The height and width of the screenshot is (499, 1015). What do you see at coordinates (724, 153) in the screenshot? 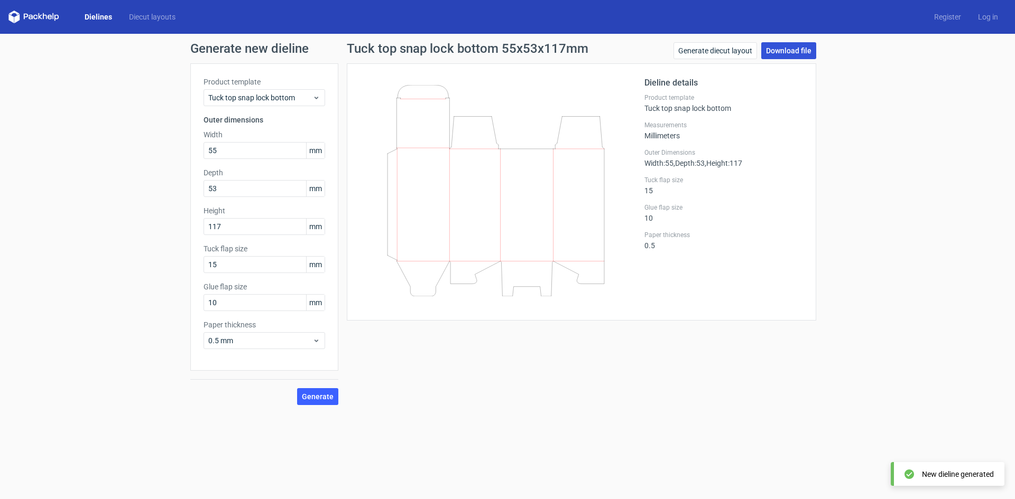
I see `label: Outer Dimensions` at bounding box center [724, 153].